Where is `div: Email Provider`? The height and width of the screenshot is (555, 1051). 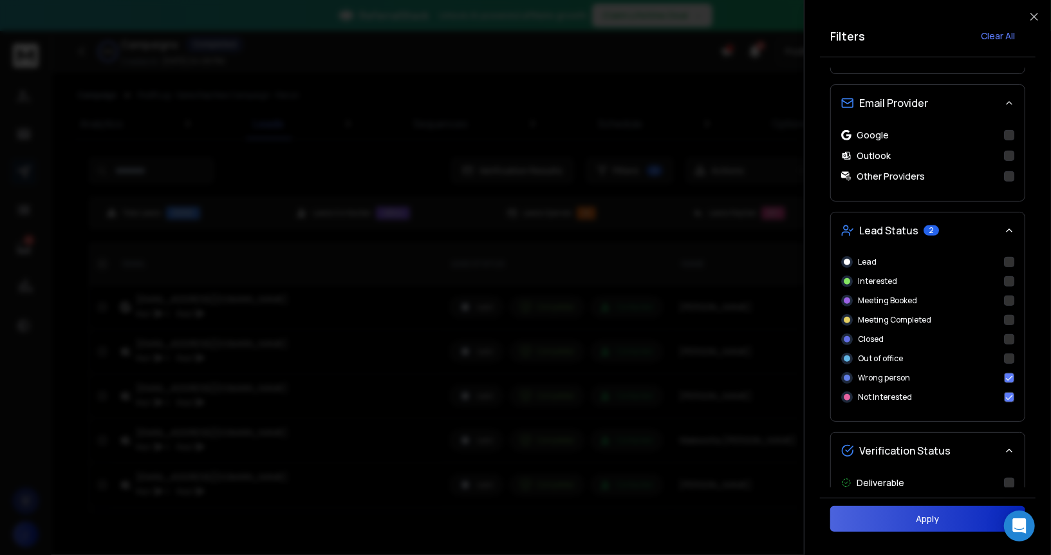 div: Email Provider is located at coordinates (927, 161).